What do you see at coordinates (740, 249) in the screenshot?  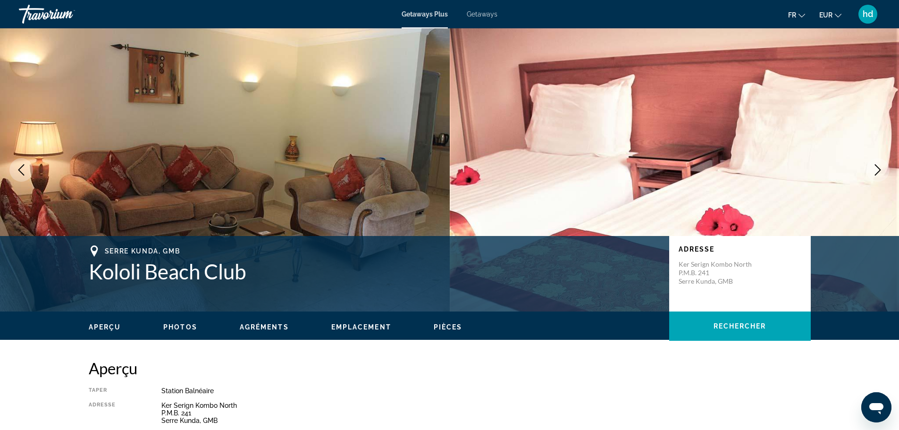 I see `p: Adresse` at bounding box center [740, 249].